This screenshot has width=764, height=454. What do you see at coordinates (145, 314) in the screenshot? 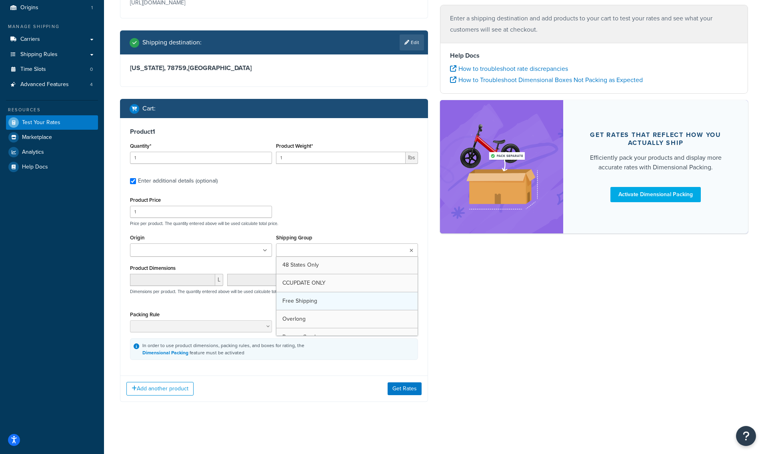
I see `label: Packing Rule` at bounding box center [145, 314].